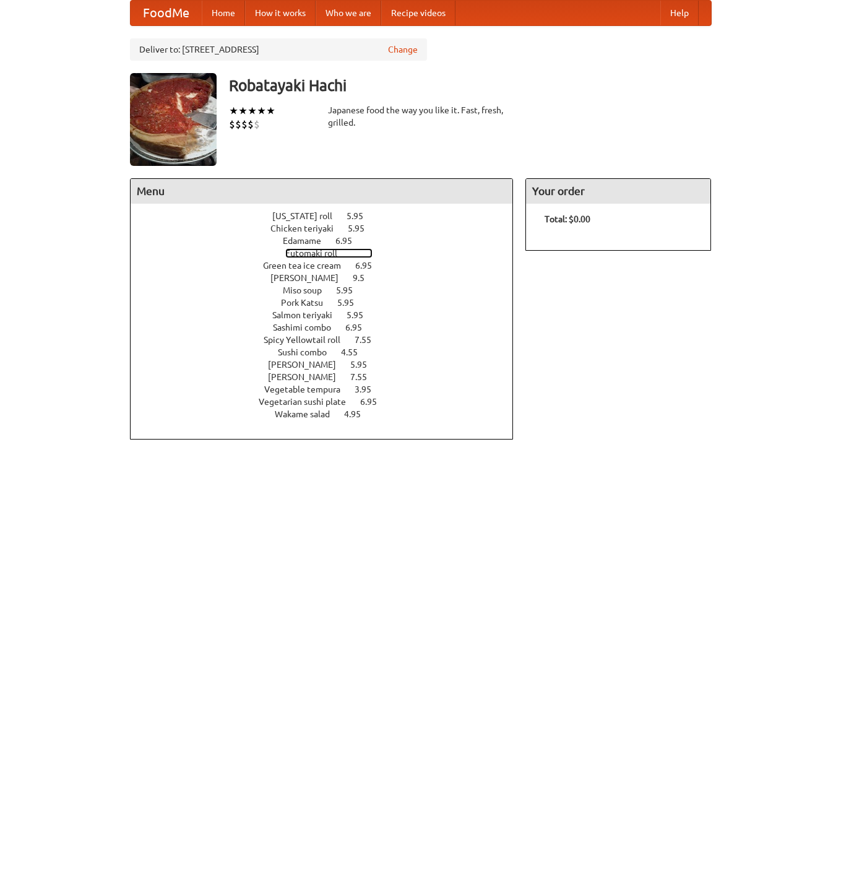  Describe the element at coordinates (308, 402) in the screenshot. I see `span: Vegetarian sushi plate` at that location.